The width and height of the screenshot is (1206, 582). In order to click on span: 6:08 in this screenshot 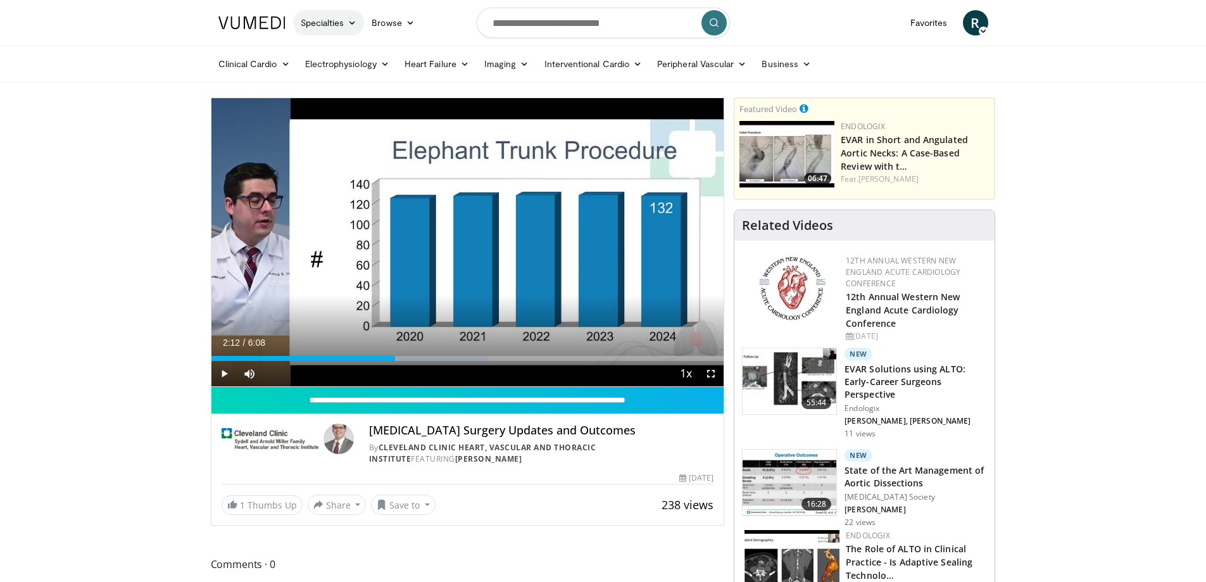, I will do `click(256, 343)`.